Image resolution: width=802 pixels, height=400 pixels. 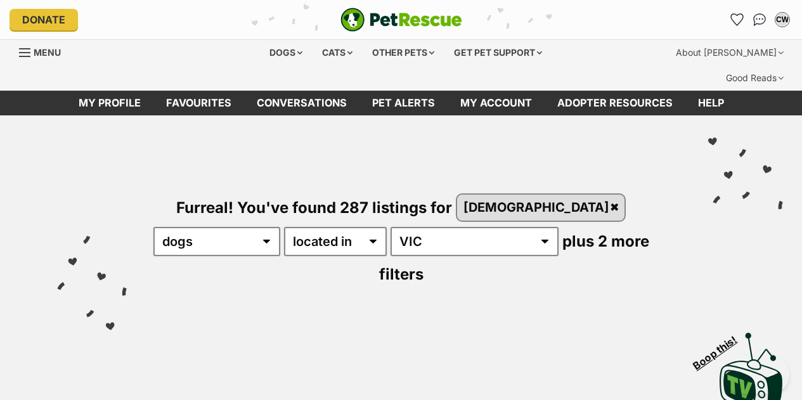 I want to click on div: Dogs, so click(x=286, y=53).